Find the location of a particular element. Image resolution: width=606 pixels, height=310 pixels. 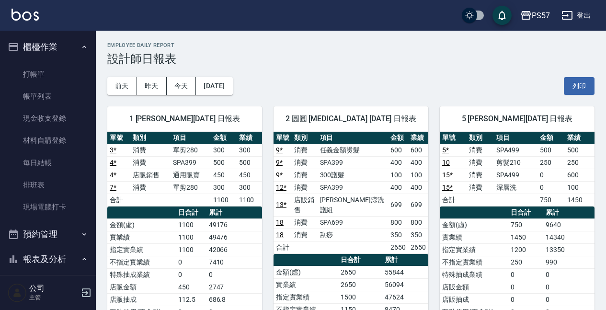

td: 7410 is located at coordinates (234, 262).